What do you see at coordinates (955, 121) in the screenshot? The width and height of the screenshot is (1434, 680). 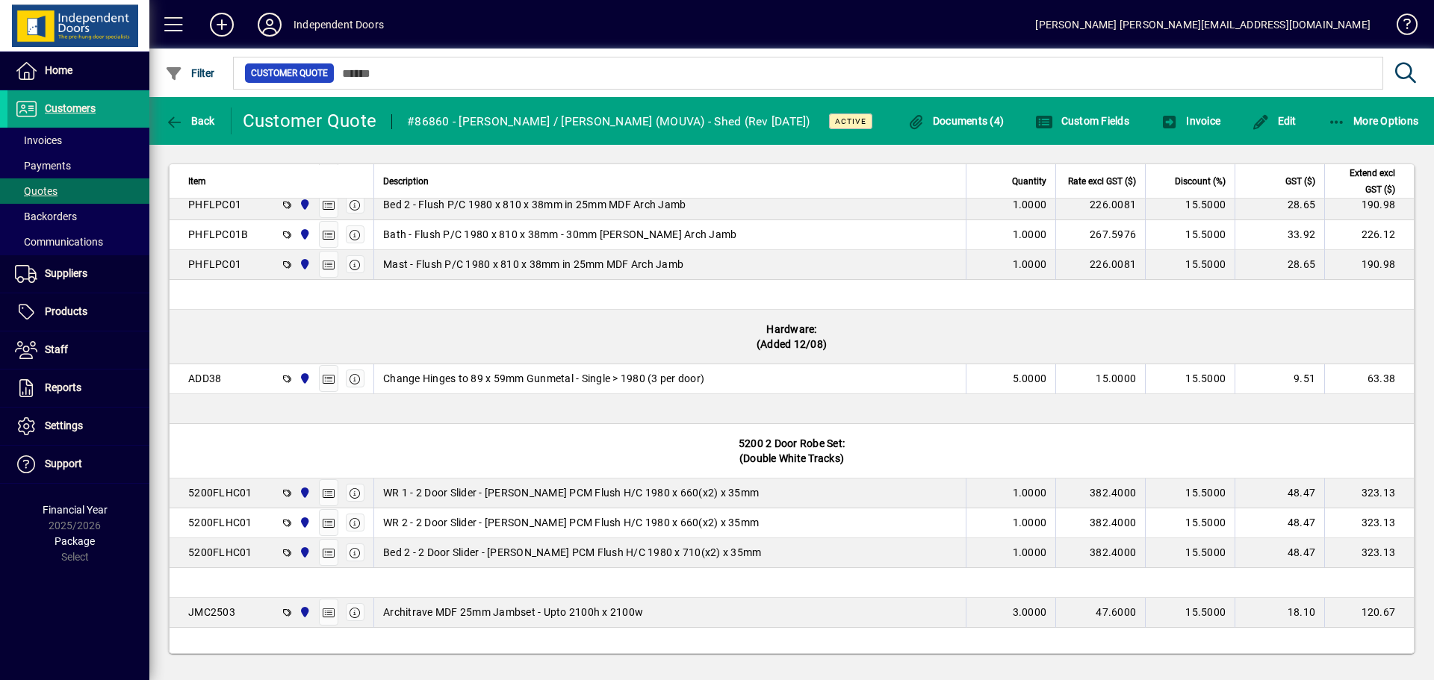 I see `span: Documents (4)` at bounding box center [955, 121].